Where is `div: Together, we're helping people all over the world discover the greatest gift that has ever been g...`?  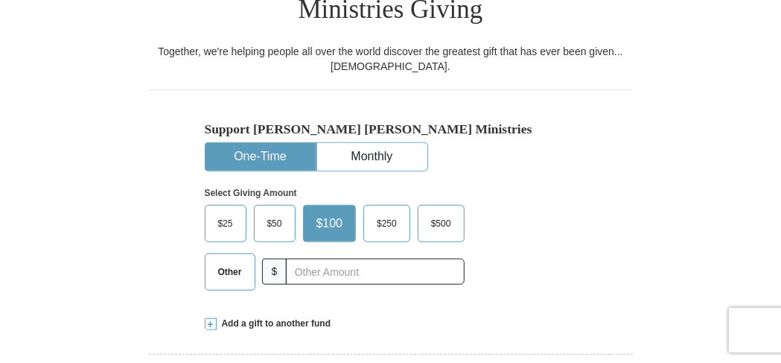
div: Together, we're helping people all over the world discover the greatest gift that has ever been g... is located at coordinates (391, 59).